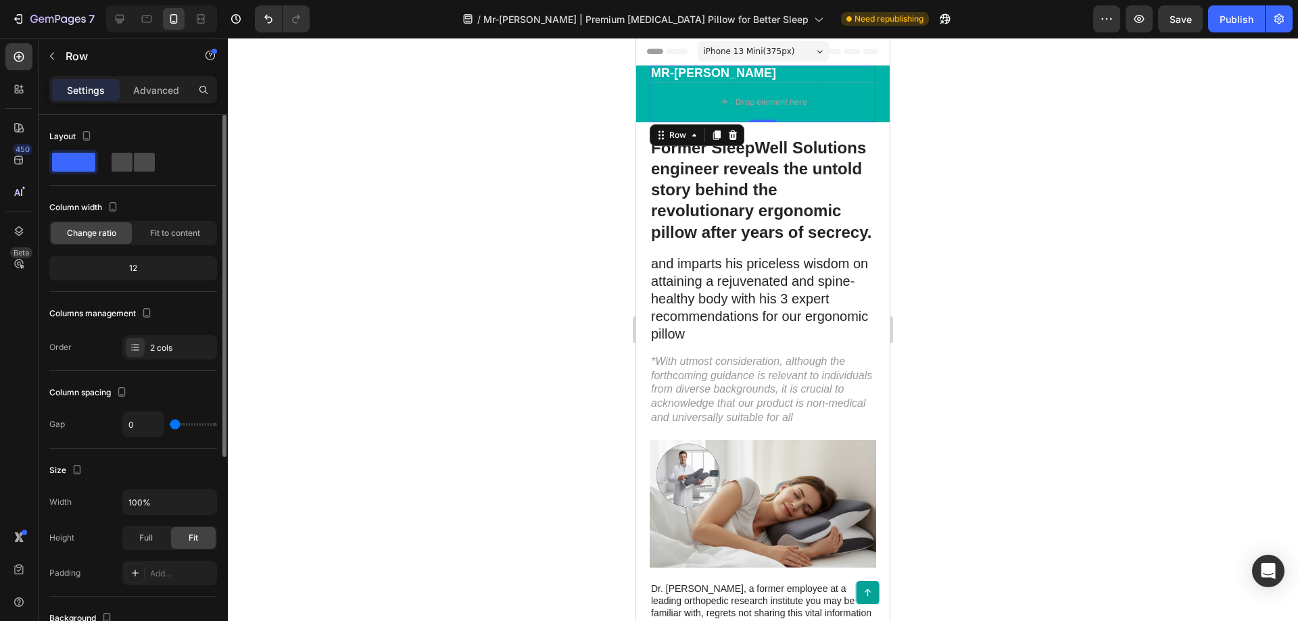 The height and width of the screenshot is (621, 1298). I want to click on p: *With utmost consideration, although the forthcoming guidance is relevant to individuals from div..., so click(126, 352).